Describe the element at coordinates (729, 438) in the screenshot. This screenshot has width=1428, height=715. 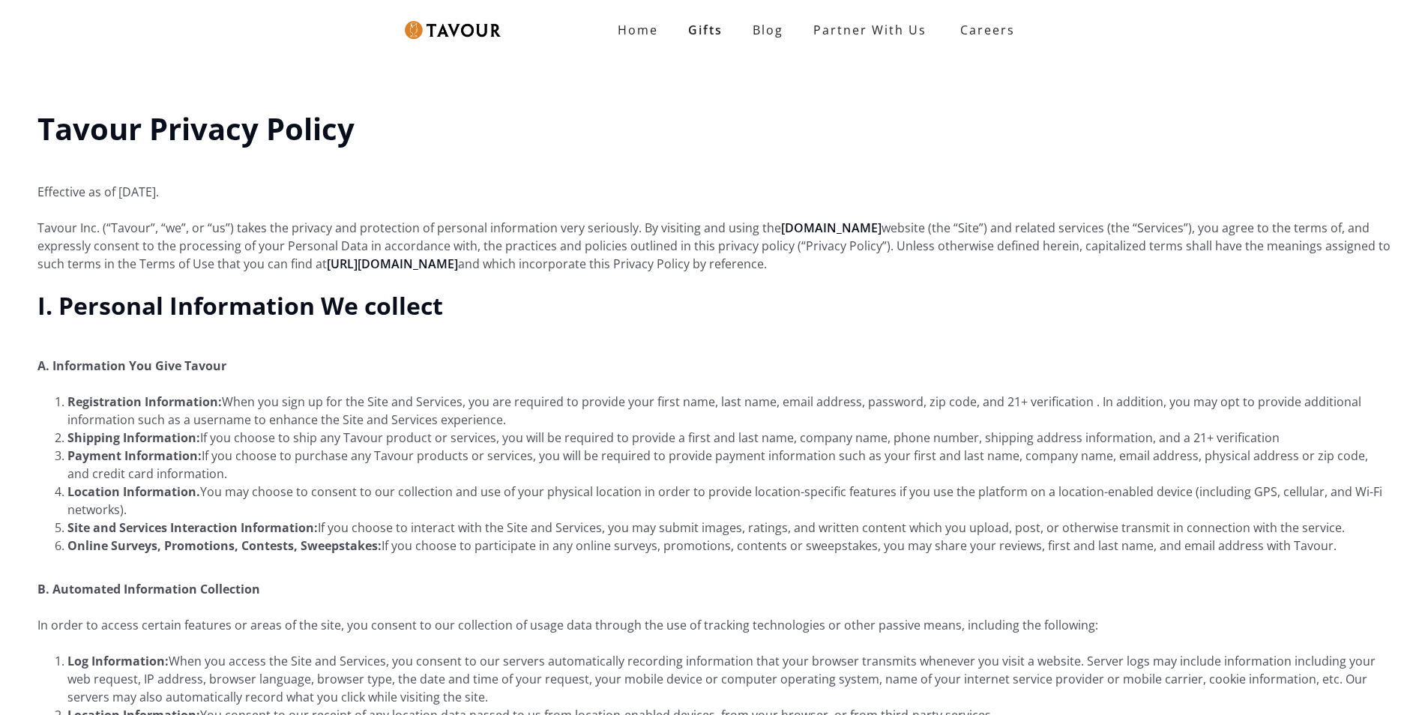
I see `li: If you choose to ship any Tavour product or services, you will be required to provide a first and...` at that location.